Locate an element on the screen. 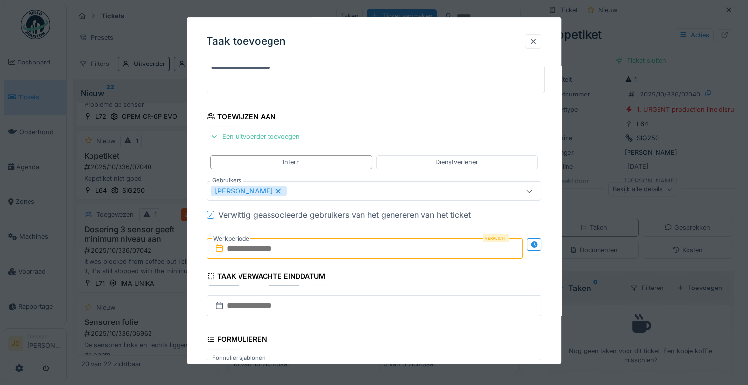 The image size is (748, 385). label: Werkperiode is located at coordinates (231, 239).